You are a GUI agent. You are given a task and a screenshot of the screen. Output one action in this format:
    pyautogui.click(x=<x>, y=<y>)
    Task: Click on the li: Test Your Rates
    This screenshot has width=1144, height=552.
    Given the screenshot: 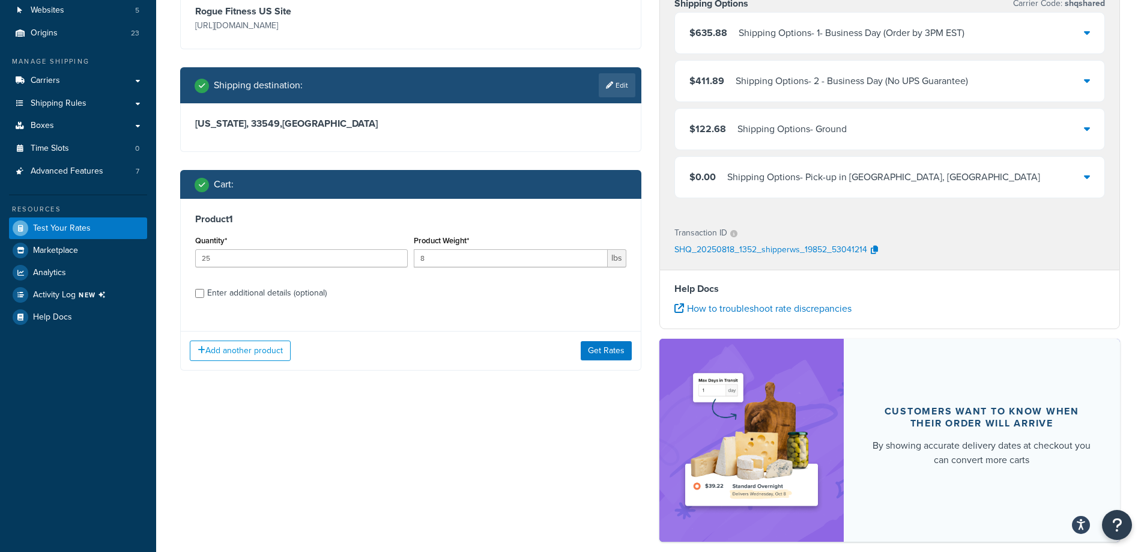 What is the action you would take?
    pyautogui.click(x=78, y=228)
    